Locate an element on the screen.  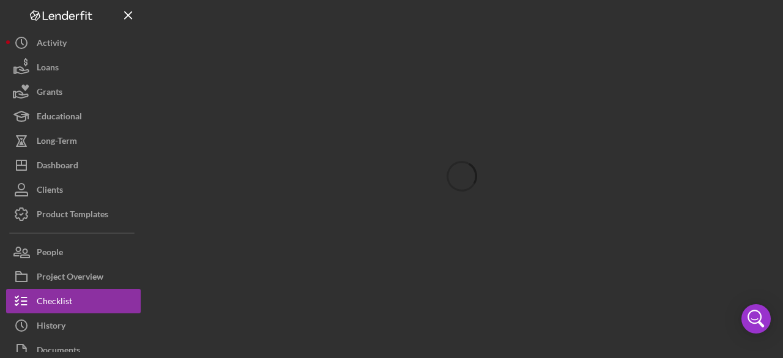
a: Project Overview is located at coordinates (73, 277).